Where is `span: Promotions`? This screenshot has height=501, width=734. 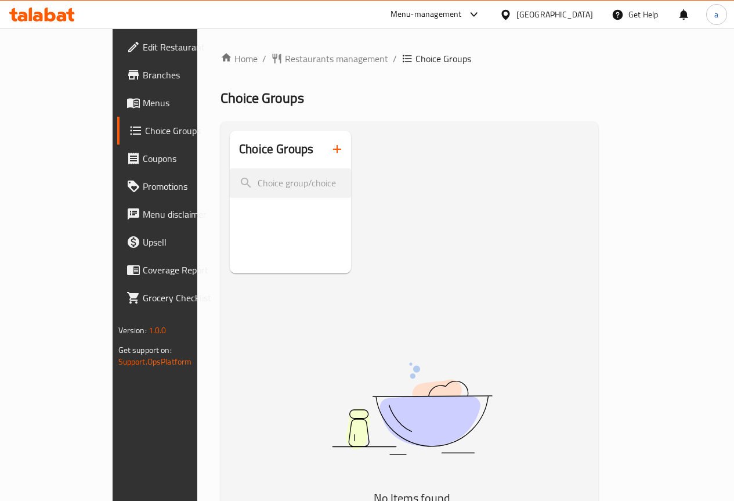 span: Promotions is located at coordinates (184, 186).